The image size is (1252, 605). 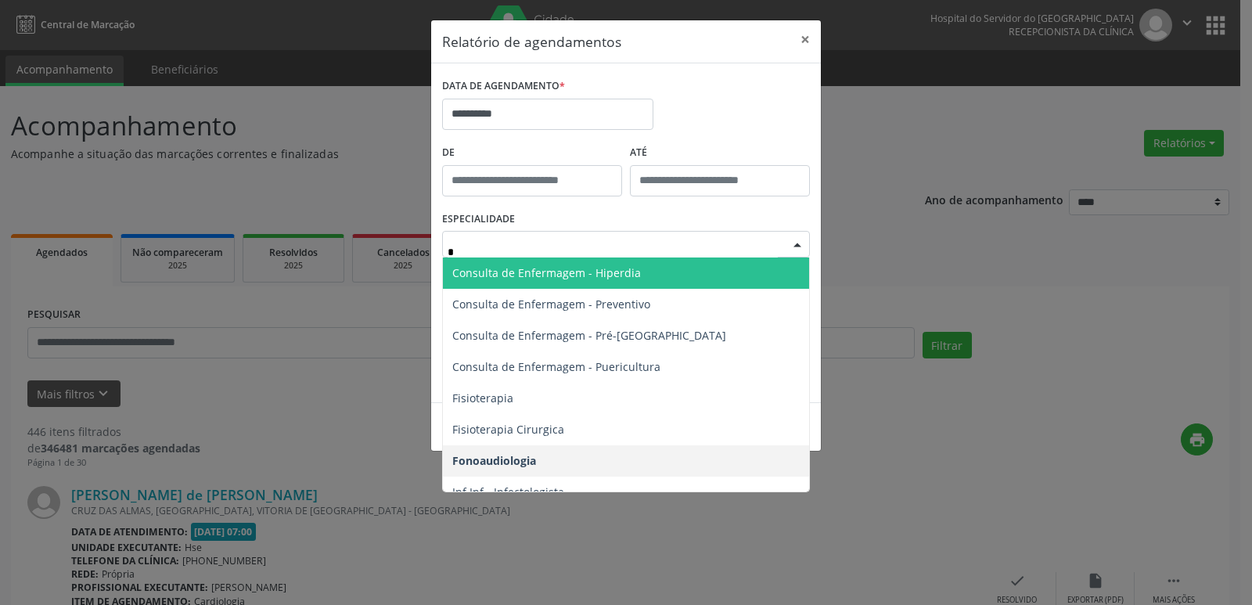 I want to click on span: Inf.Inf - Infectologista, so click(x=508, y=492).